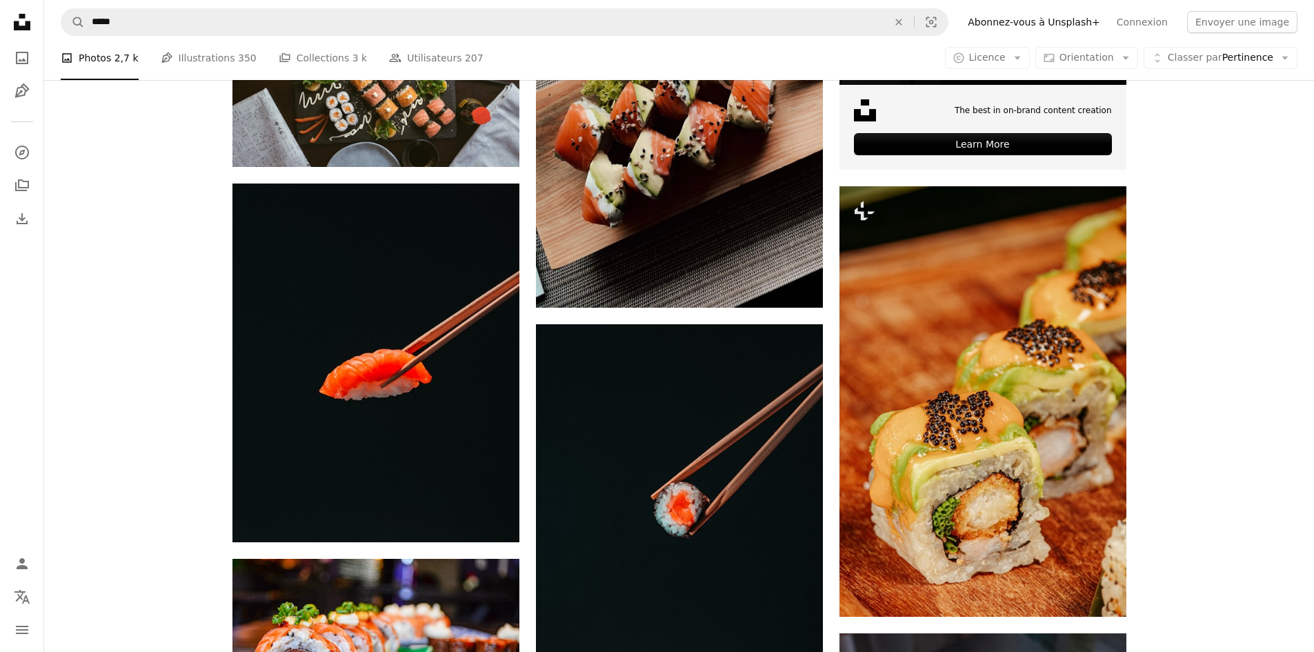 This screenshot has height=652, width=1314. What do you see at coordinates (504, 22) in the screenshot?
I see `form: Rechercher des visuels sur tout le site` at bounding box center [504, 22].